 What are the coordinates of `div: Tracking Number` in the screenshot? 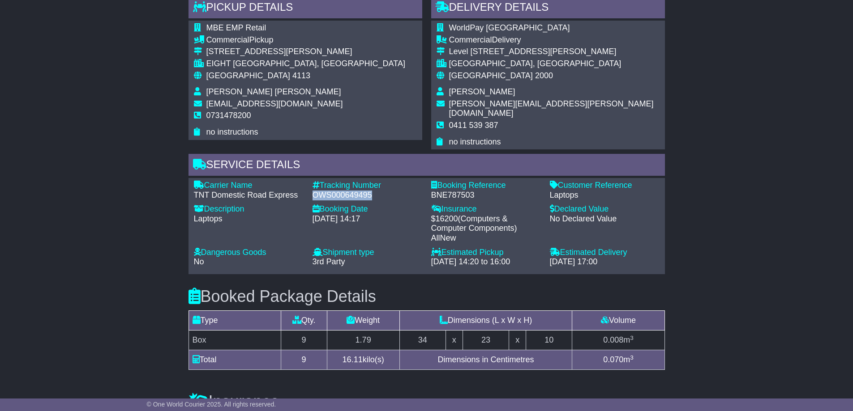 It's located at (367, 186).